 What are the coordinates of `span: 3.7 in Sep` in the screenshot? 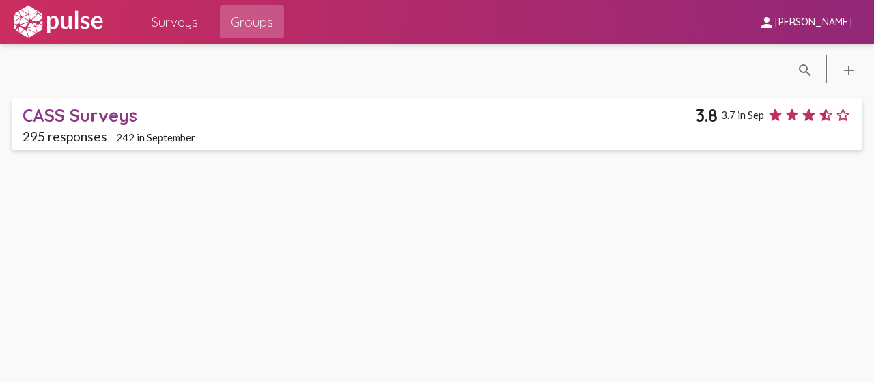 It's located at (742, 115).